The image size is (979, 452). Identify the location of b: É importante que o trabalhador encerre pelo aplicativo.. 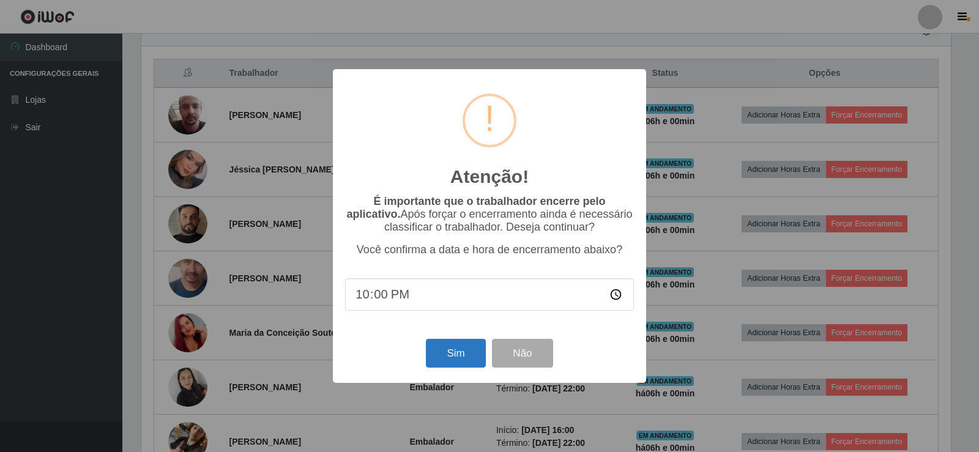
(475, 207).